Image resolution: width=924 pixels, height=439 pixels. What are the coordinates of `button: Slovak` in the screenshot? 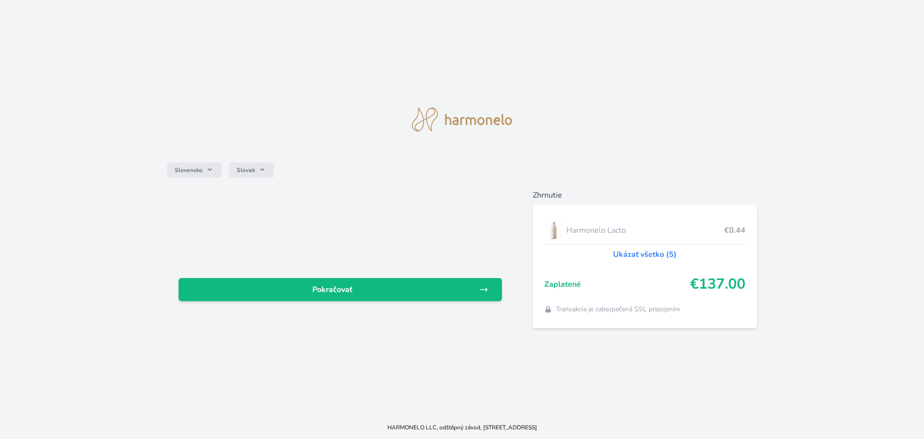 It's located at (251, 170).